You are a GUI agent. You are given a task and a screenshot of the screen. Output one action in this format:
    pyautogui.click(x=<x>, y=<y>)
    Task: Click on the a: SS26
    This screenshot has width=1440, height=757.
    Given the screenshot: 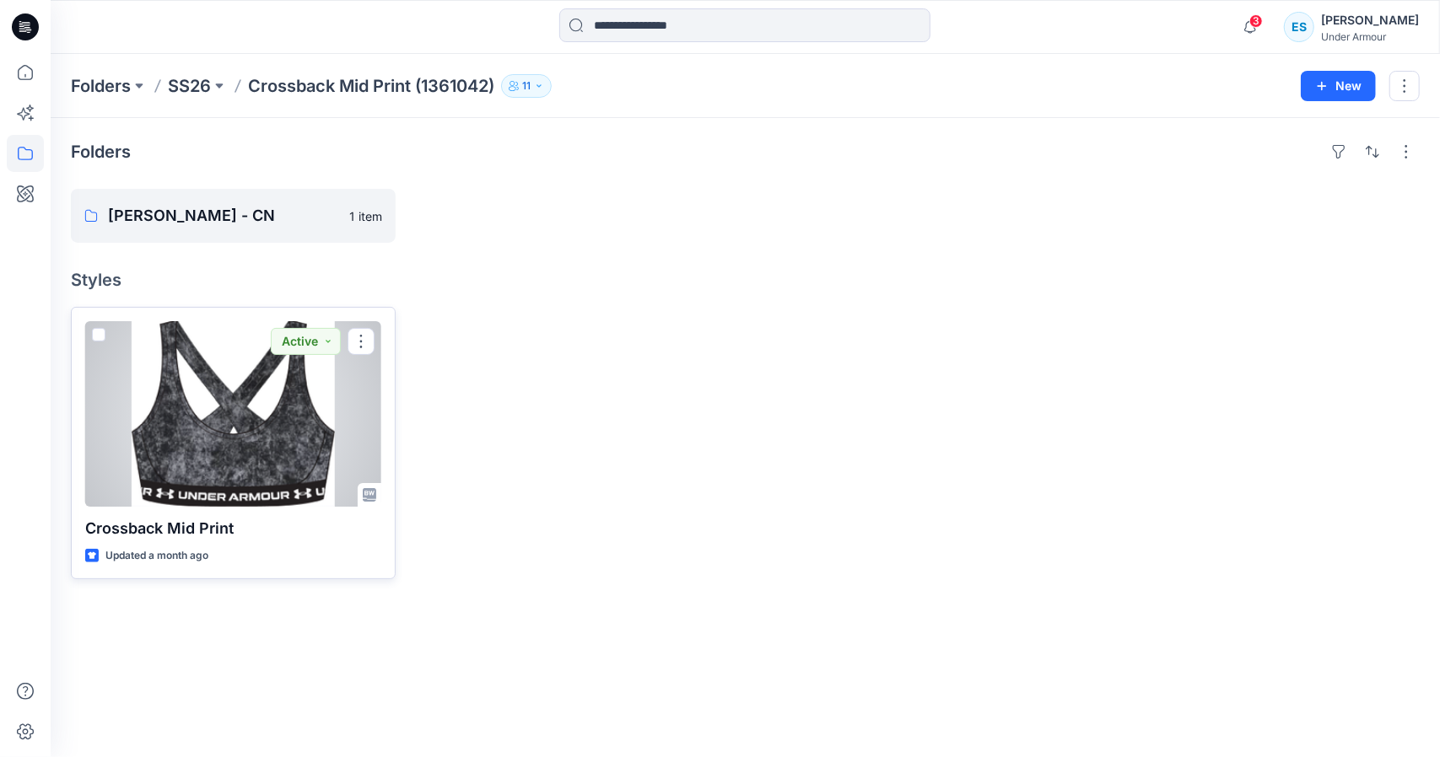 What is the action you would take?
    pyautogui.click(x=189, y=86)
    